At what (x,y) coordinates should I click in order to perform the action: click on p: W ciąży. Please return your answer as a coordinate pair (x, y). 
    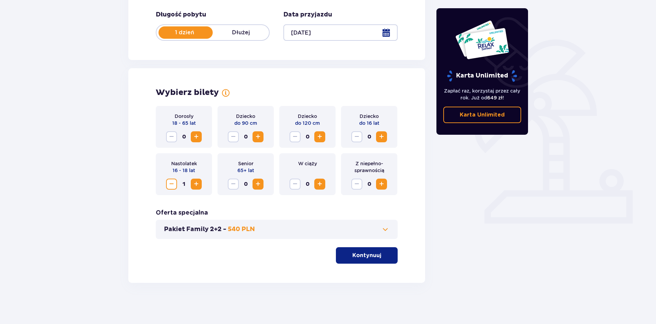
    Looking at the image, I should click on (307, 164).